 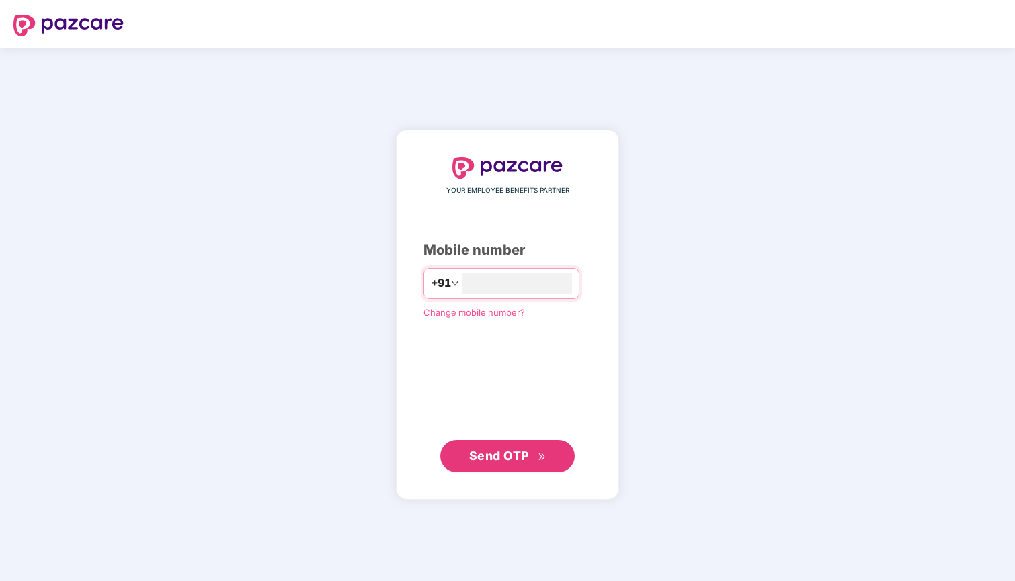 What do you see at coordinates (455, 284) in the screenshot?
I see `span: down` at bounding box center [455, 284].